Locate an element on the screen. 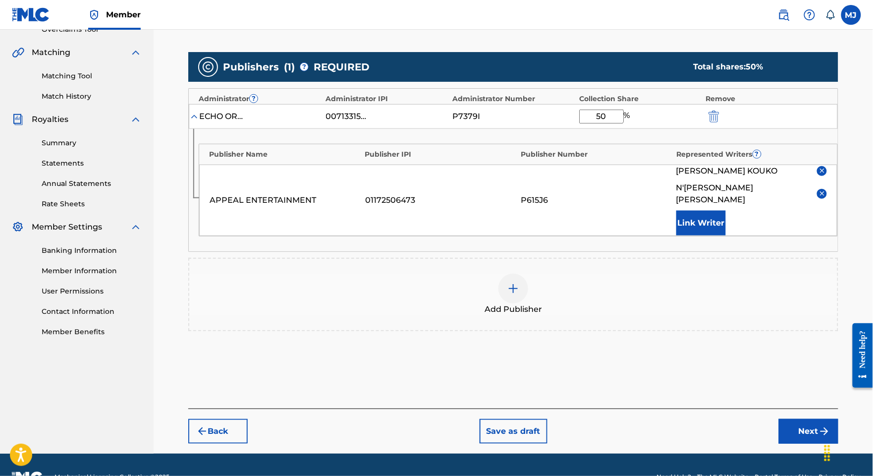 This screenshot has height=476, width=873. a: Summary is located at coordinates (92, 143).